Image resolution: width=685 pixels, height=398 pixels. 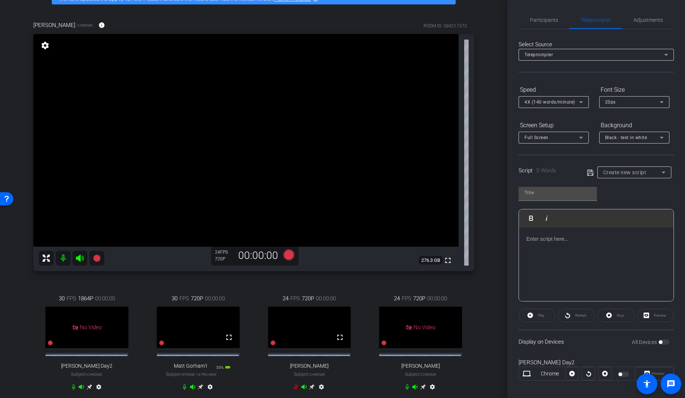 What do you see at coordinates (596, 341) in the screenshot?
I see `div: Display on Devices` at bounding box center [596, 341].